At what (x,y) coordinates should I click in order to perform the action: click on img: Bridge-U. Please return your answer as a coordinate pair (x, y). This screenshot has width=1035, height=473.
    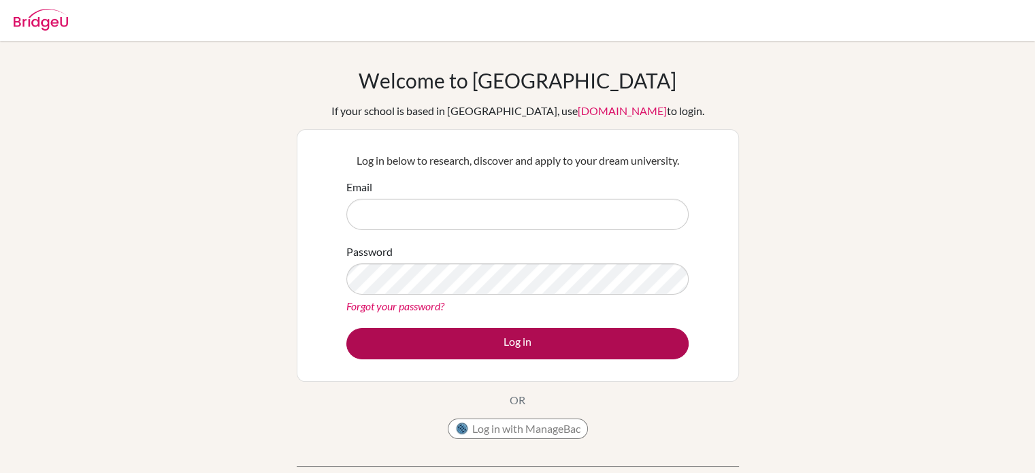
    Looking at the image, I should click on (41, 20).